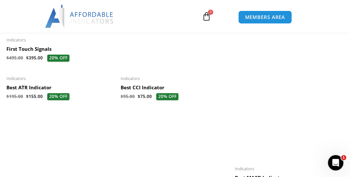  What do you see at coordinates (265, 17) in the screenshot?
I see `span: MEMBERS AREA` at bounding box center [265, 17].